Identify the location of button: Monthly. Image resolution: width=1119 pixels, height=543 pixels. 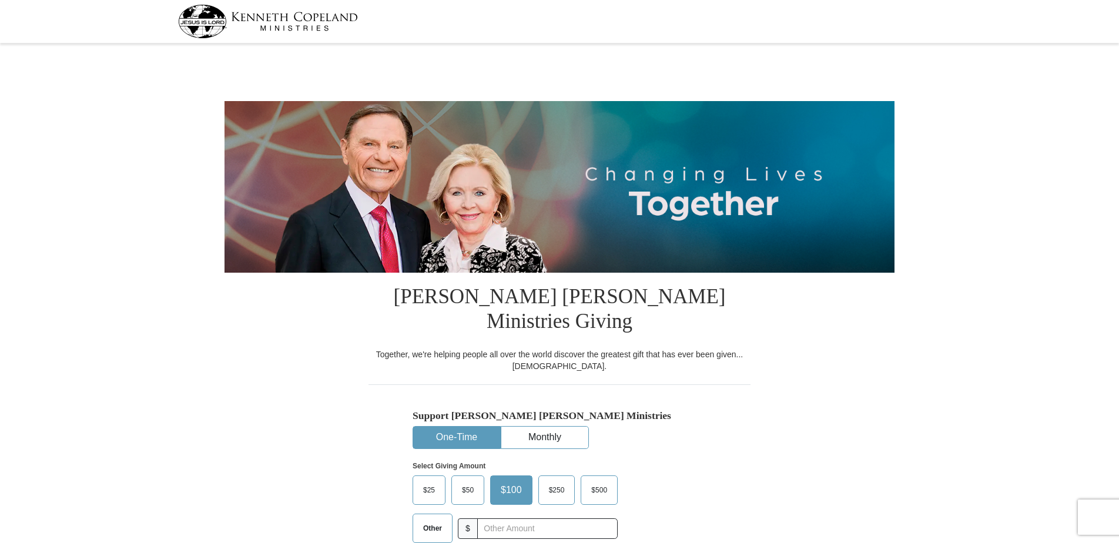
(545, 437).